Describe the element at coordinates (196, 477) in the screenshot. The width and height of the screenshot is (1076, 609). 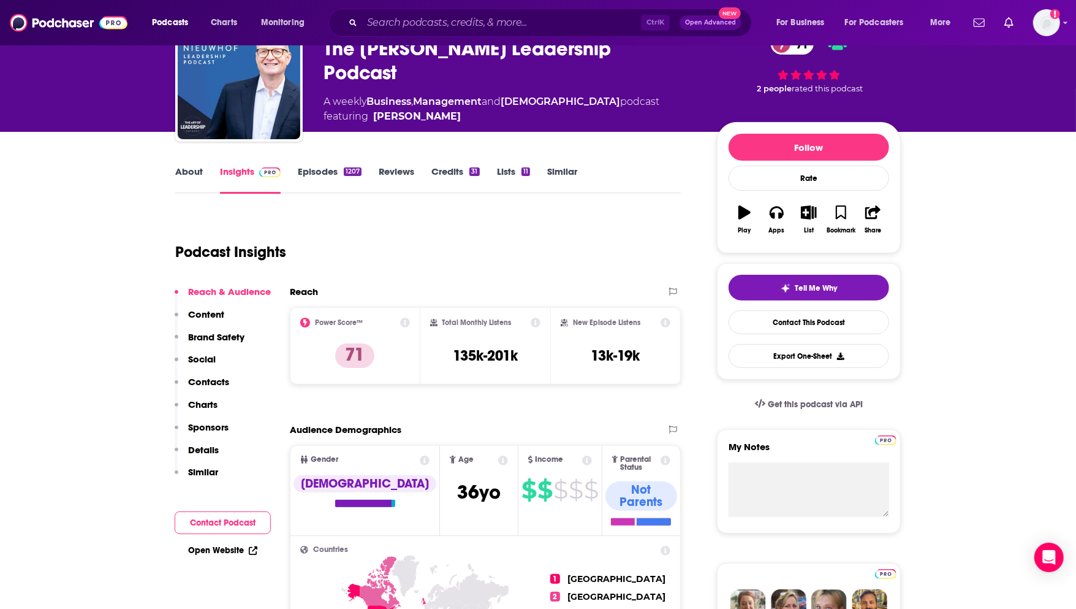
I see `button: Similar` at that location.